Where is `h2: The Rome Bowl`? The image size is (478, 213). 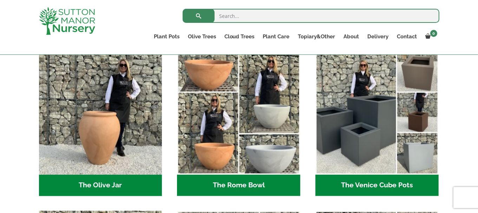 h2: The Rome Bowl is located at coordinates (239, 185).